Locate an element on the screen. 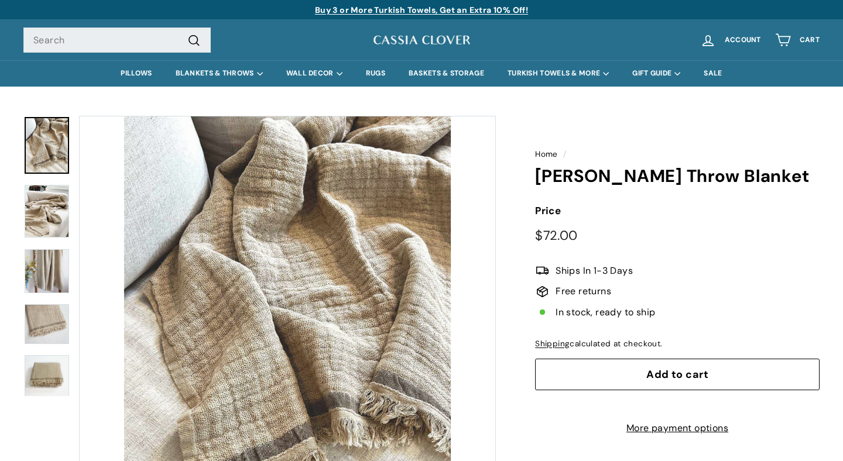 The image size is (843, 461). a: RUGS is located at coordinates (375, 73).